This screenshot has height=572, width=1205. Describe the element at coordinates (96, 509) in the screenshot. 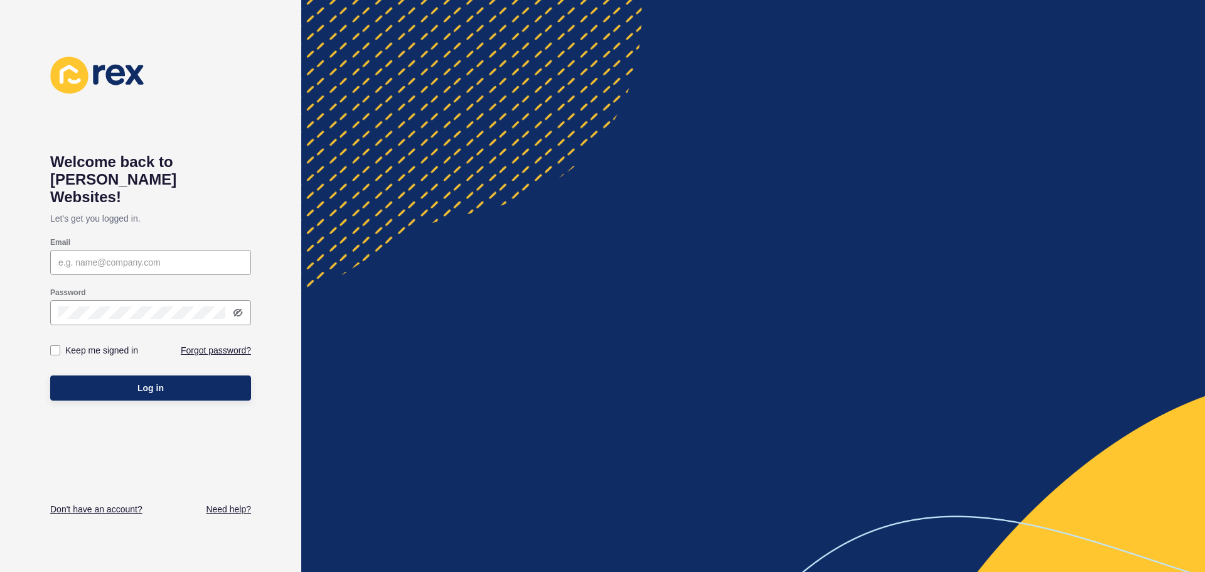

I see `a: Don't have an account?` at that location.